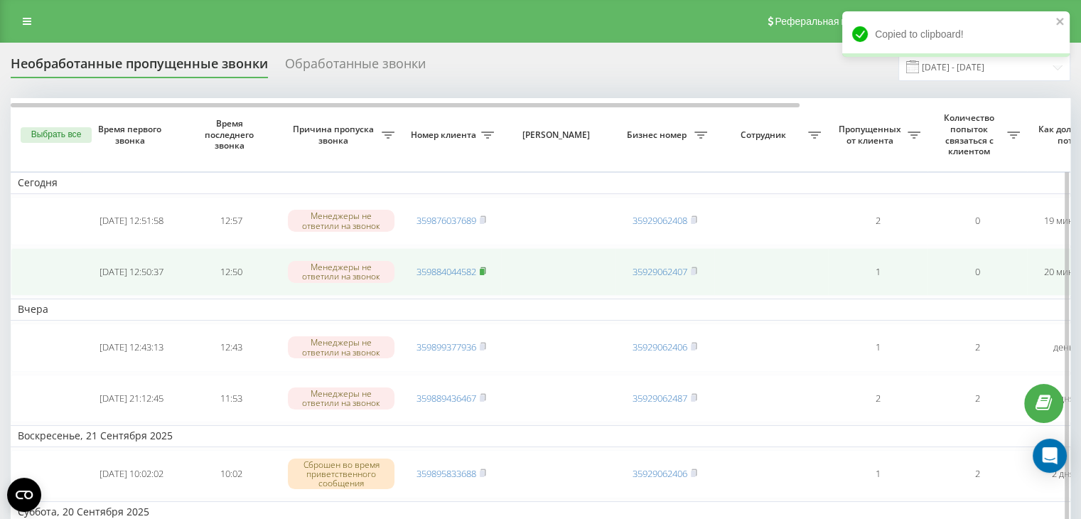 This screenshot has width=1081, height=519. What do you see at coordinates (24, 494) in the screenshot?
I see `button: Open CMP widget` at bounding box center [24, 494].